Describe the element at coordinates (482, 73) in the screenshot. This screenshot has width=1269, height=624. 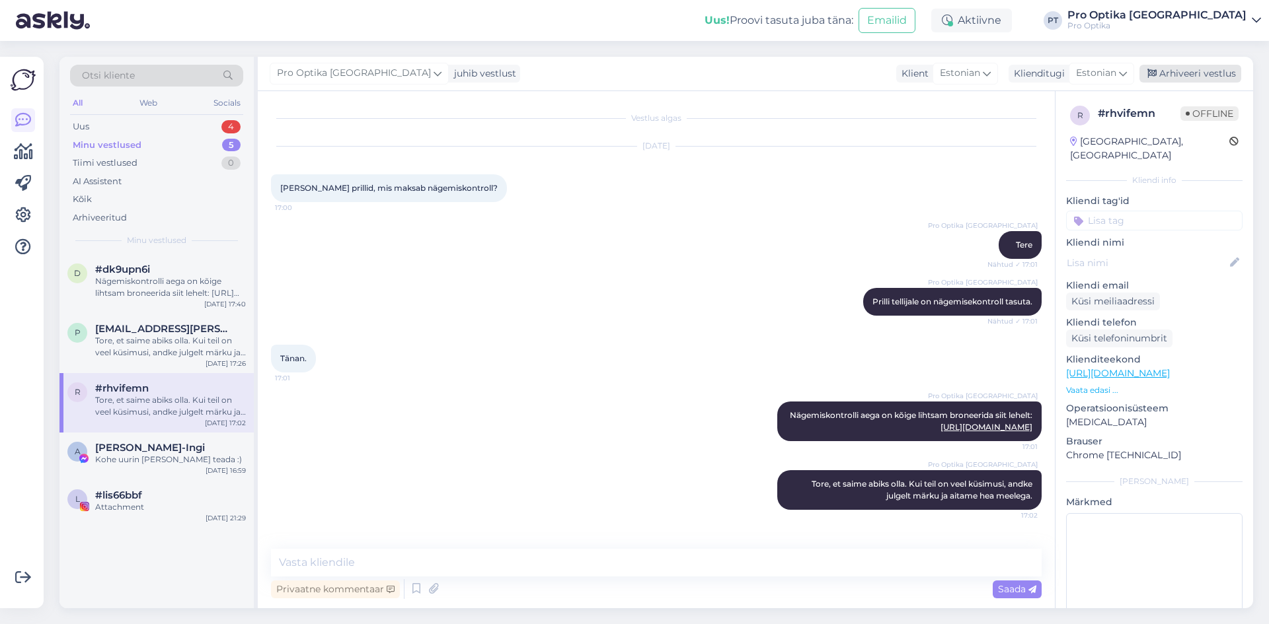
I see `div: juhib vestlust` at that location.